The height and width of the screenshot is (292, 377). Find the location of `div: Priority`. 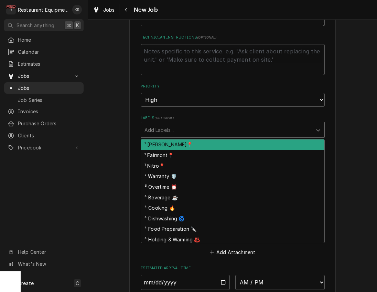

div: Priority is located at coordinates (233, 95).